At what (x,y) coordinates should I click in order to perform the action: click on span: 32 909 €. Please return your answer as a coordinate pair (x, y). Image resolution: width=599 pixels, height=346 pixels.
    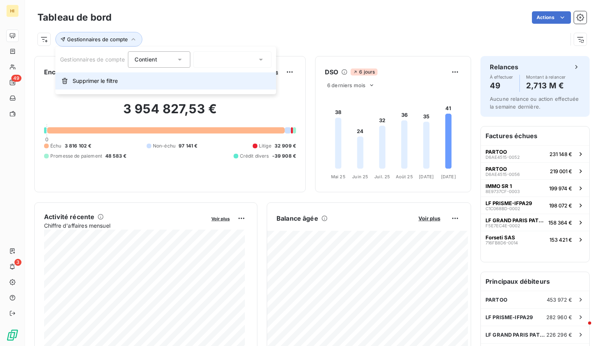
    Looking at the image, I should click on (285, 146).